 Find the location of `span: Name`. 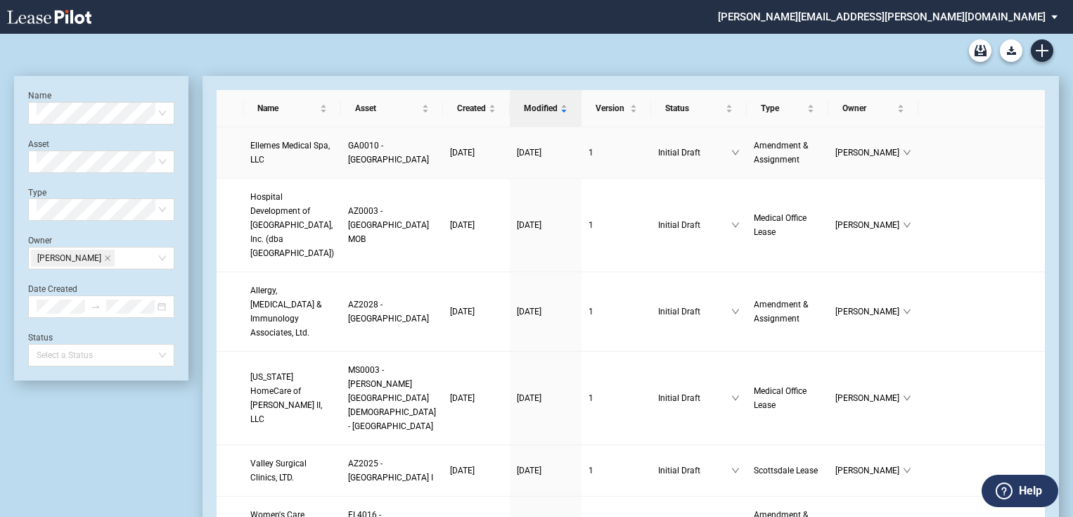

span: Name is located at coordinates (287, 108).